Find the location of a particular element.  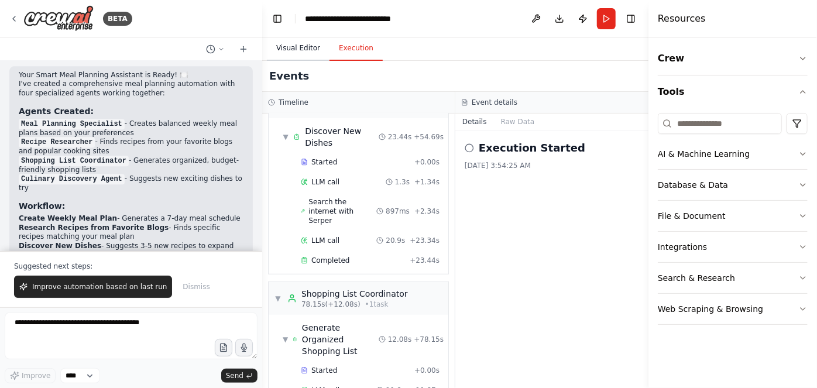

li: - Creates balanced weekly meal plans based on your preferences is located at coordinates (131, 129).